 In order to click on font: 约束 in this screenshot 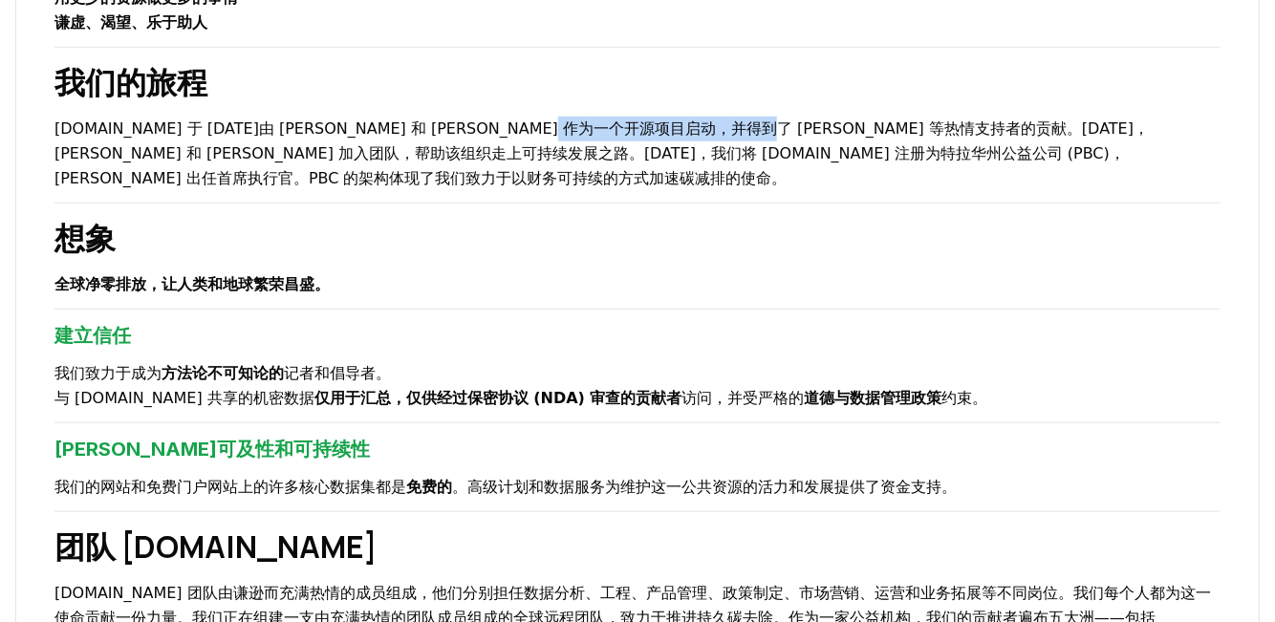, I will do `click(958, 398)`.